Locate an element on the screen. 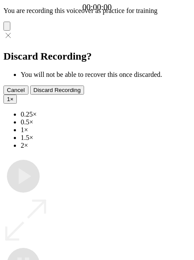 This screenshot has width=194, height=260. h2: Discard Recording? is located at coordinates (97, 56).